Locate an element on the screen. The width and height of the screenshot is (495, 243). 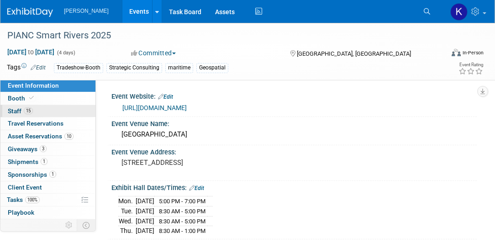
a: Shipments1 is located at coordinates (48, 162).